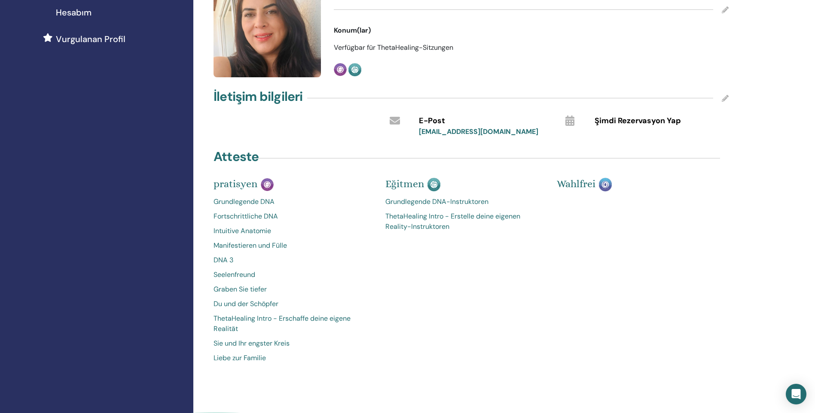 This screenshot has height=413, width=815. Describe the element at coordinates (235, 184) in the screenshot. I see `span: pratisyen` at that location.